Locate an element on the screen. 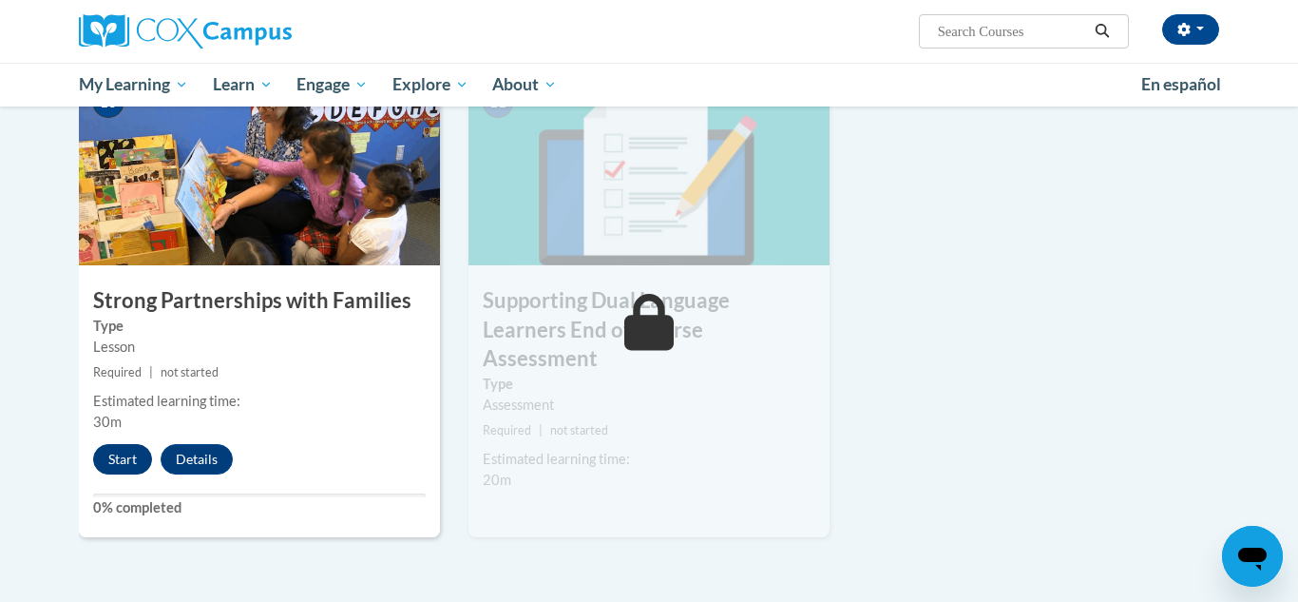 This screenshot has width=1298, height=602. button: Details is located at coordinates (197, 459).